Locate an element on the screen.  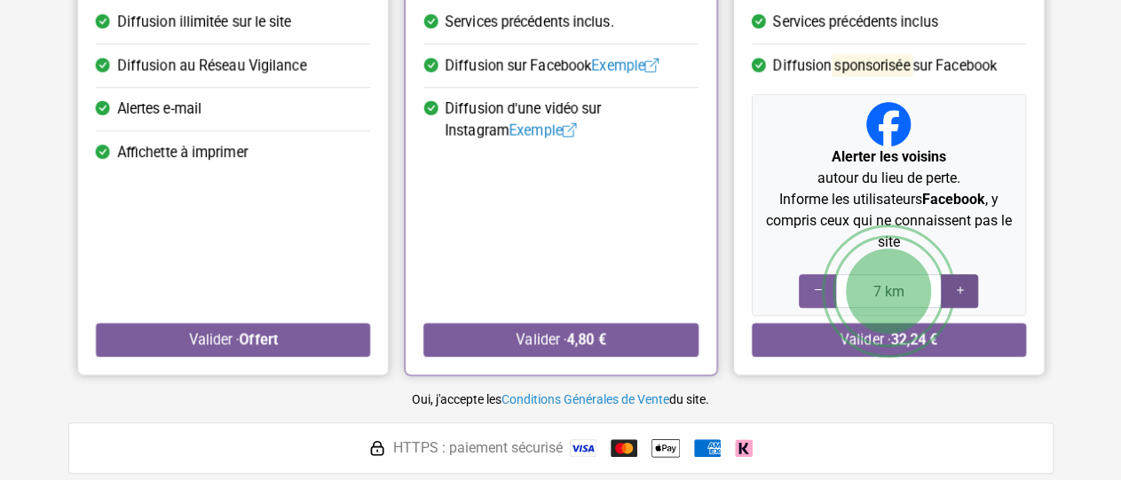
img: Mastercard is located at coordinates (624, 448).